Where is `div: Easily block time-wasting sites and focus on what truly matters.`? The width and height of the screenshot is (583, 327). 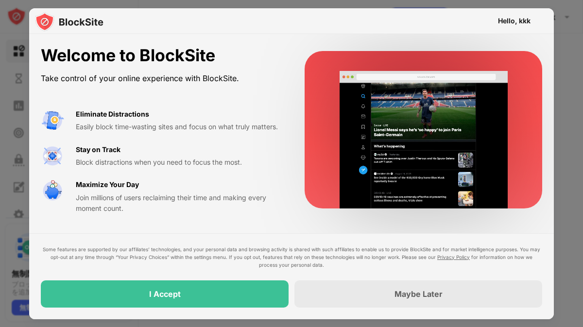
div: Easily block time-wasting sites and focus on what truly matters. is located at coordinates (178, 127).